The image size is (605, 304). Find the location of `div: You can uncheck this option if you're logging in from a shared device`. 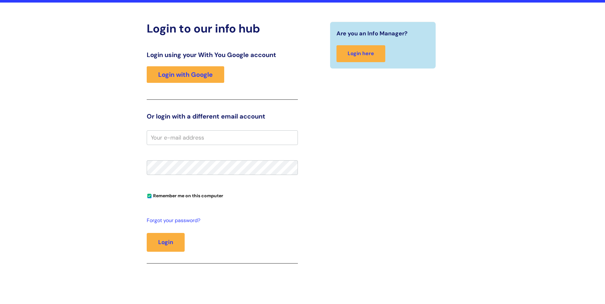

div: You can uncheck this option if you're logging in from a shared device is located at coordinates (222, 195).